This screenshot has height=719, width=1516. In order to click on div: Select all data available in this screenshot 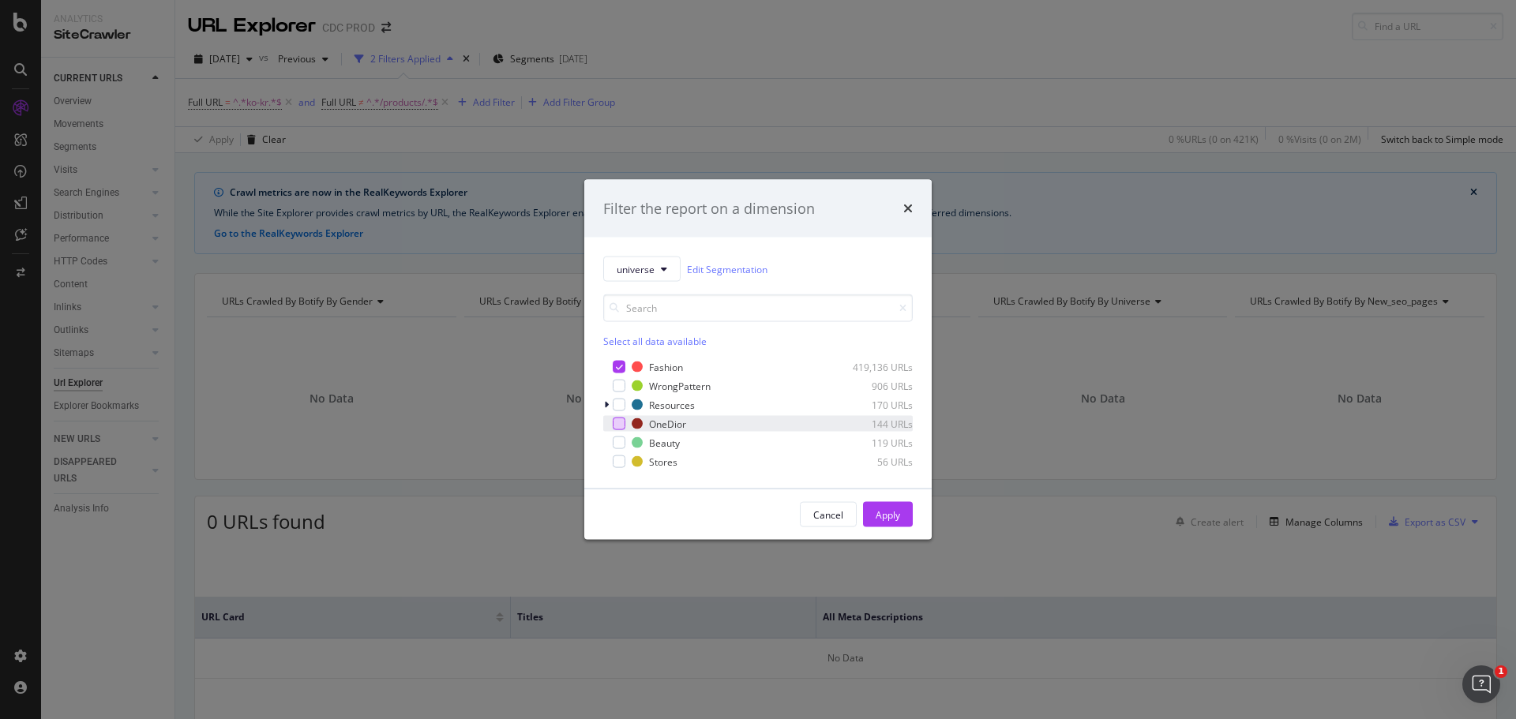, I will do `click(758, 341)`.